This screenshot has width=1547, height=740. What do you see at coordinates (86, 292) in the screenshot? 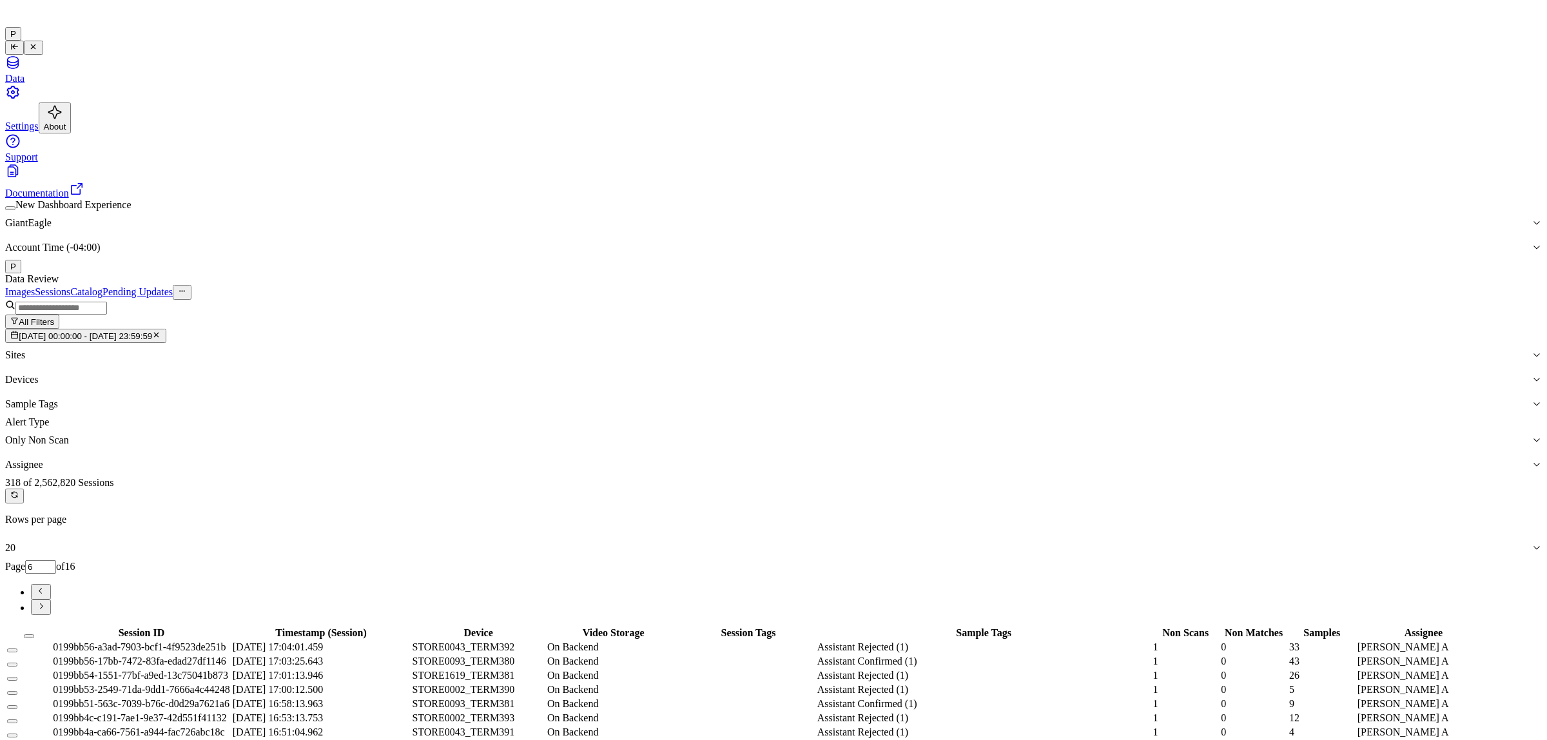
I see `a: Catalog` at bounding box center [86, 292].